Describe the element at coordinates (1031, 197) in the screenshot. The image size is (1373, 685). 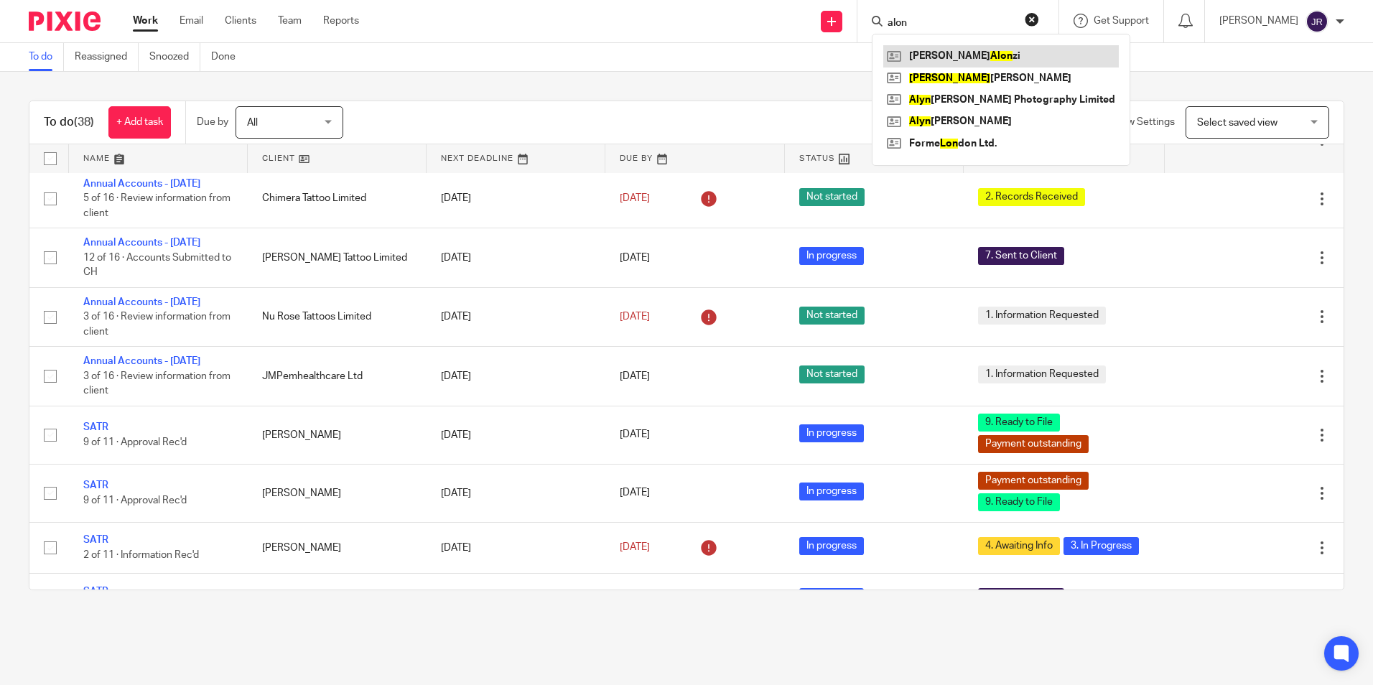
I see `span: 2. Records Received` at that location.